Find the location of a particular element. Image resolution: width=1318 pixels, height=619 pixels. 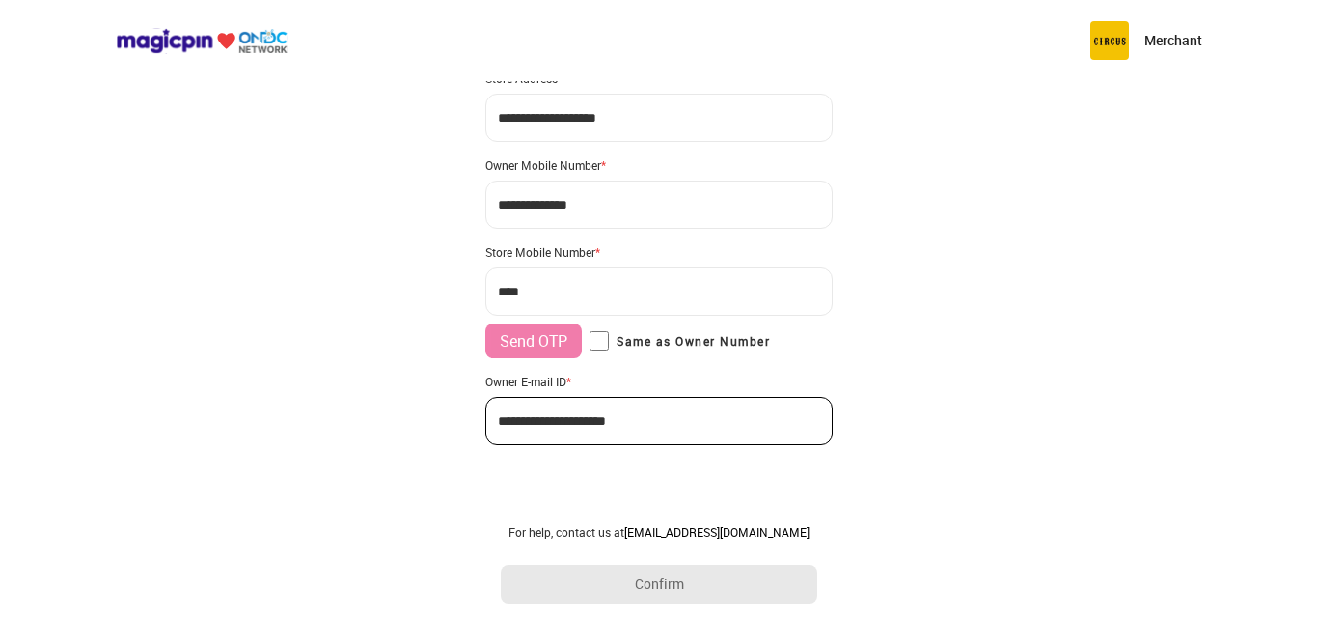

img: circus.b677b59b.png is located at coordinates (1110, 41).